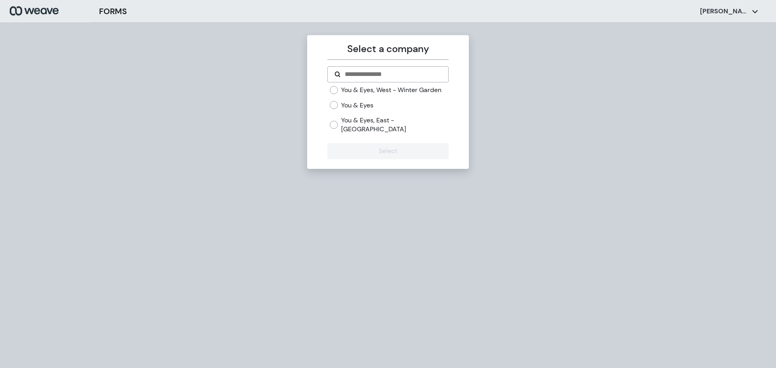 The width and height of the screenshot is (776, 368). I want to click on button: Select, so click(387, 151).